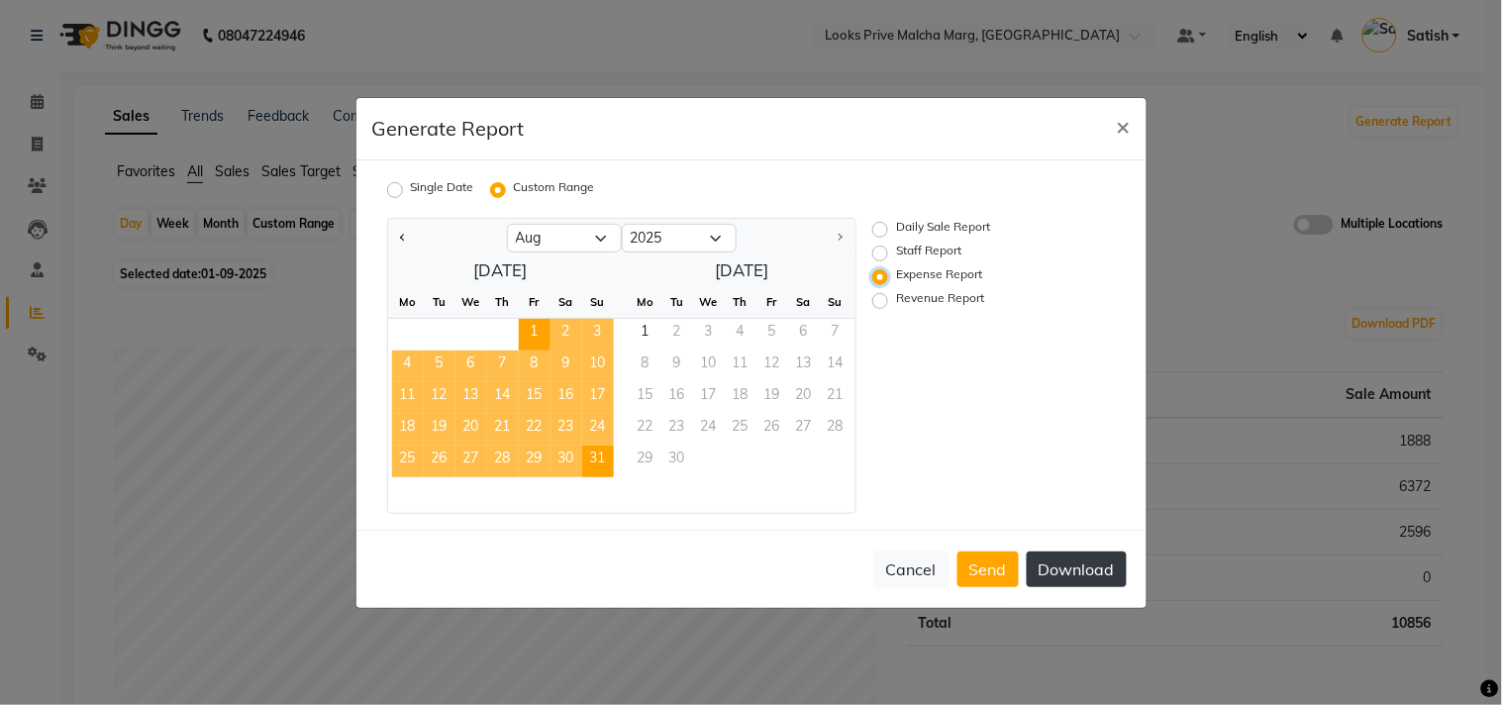 This screenshot has height=705, width=1502. I want to click on div: Saturday, August 30, 2025, so click(566, 461).